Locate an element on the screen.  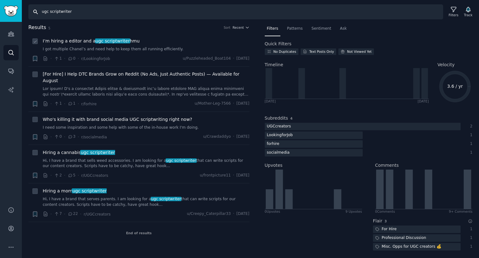
a: Who's killing it with brand social media UGC scriptwriting right now? is located at coordinates (117, 119).